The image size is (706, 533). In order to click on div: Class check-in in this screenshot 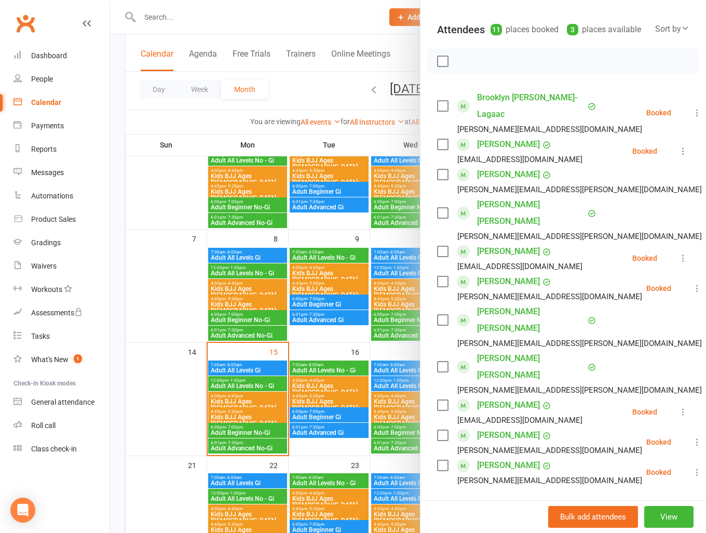, I will do `click(54, 449)`.